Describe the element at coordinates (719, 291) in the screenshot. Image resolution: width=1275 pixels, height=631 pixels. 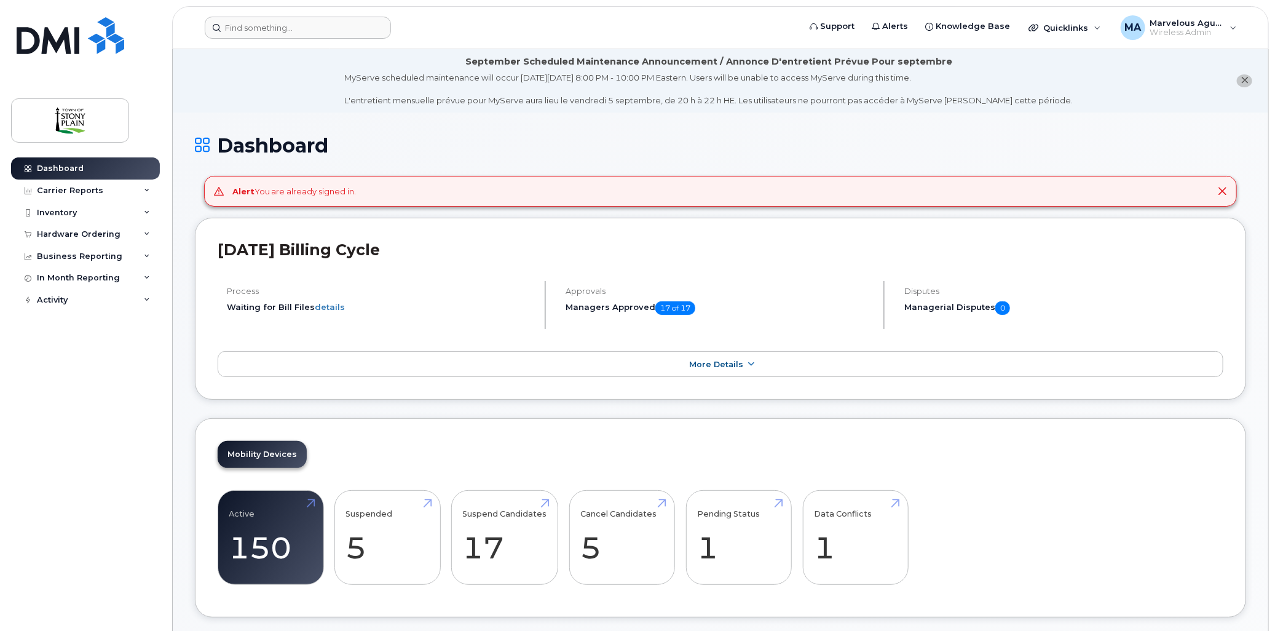
I see `h4: Approvals` at that location.